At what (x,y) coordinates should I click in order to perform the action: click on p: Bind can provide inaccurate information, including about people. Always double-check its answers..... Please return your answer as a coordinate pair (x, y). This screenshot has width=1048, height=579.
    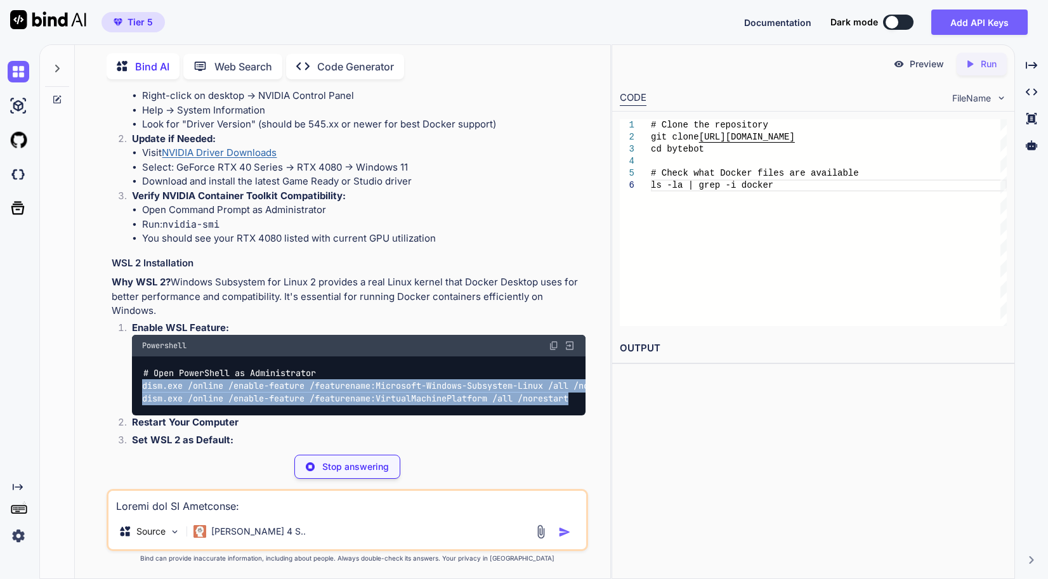
    Looking at the image, I should click on (347, 558).